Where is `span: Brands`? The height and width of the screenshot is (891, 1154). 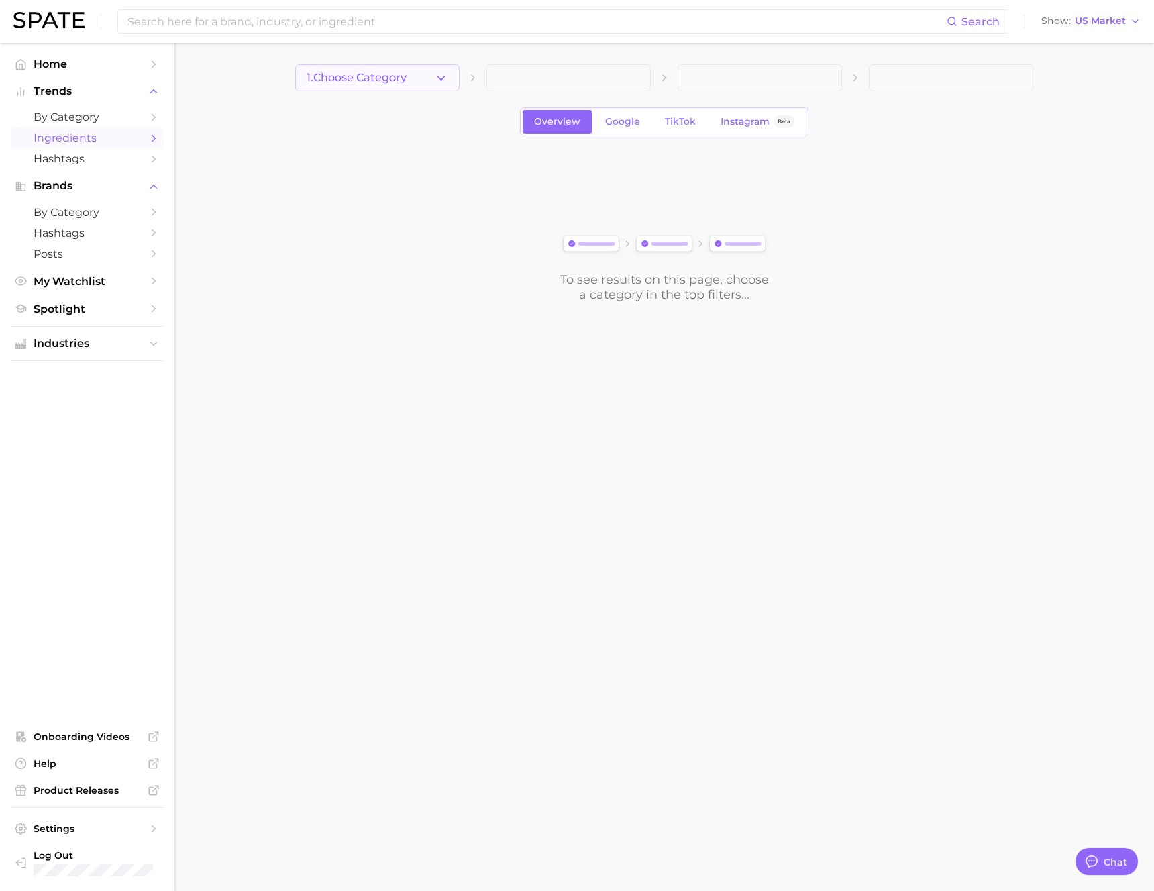 span: Brands is located at coordinates (87, 186).